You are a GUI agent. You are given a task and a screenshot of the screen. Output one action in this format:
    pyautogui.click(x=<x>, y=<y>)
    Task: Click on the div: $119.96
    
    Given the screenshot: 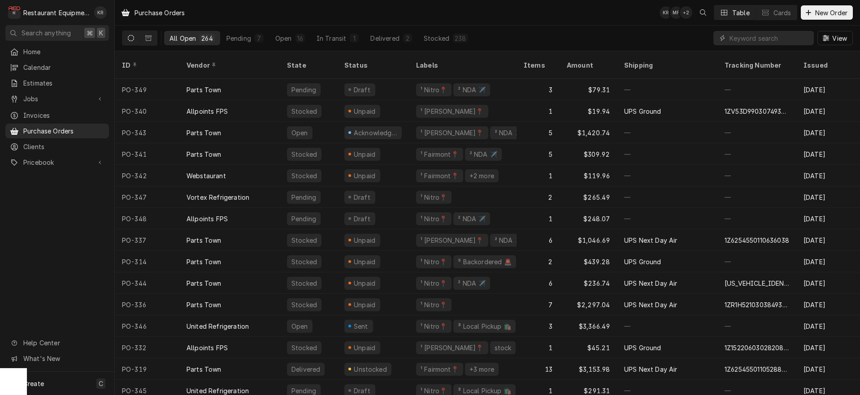 What is the action you would take?
    pyautogui.click(x=588, y=176)
    